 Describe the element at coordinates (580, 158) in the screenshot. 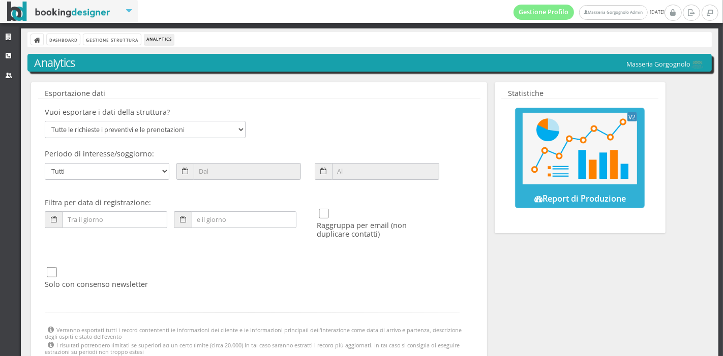

I see `a: V2 Report di Produzione` at that location.